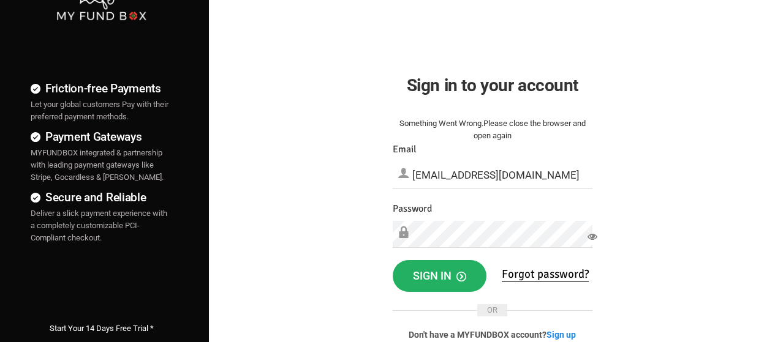 The height and width of the screenshot is (342, 775). What do you see at coordinates (439, 276) in the screenshot?
I see `button: Sign in` at bounding box center [439, 276].